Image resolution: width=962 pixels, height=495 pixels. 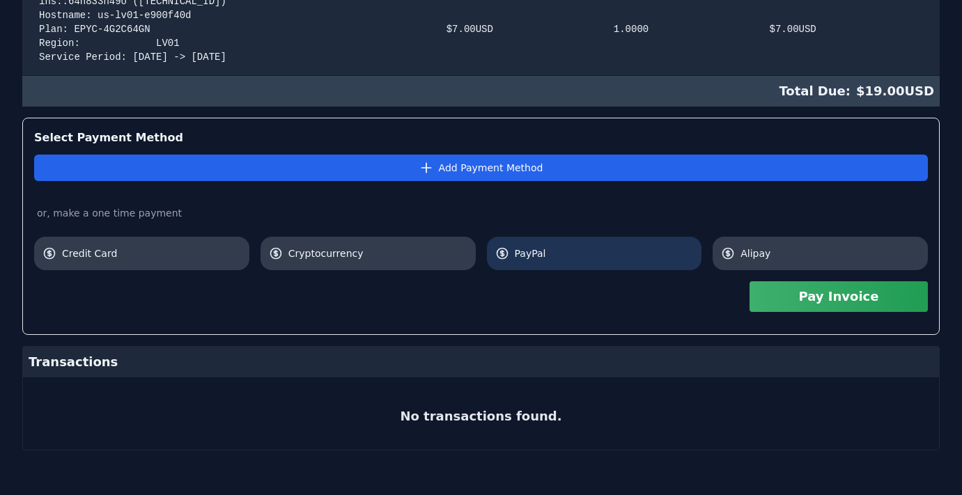 I want to click on span: Credit Card, so click(x=151, y=253).